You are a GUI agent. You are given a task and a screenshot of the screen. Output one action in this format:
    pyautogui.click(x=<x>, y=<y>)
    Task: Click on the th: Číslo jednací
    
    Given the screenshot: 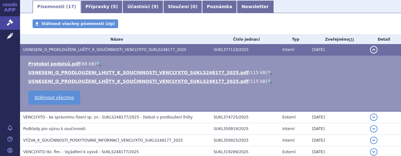 What is the action you would take?
    pyautogui.click(x=245, y=39)
    